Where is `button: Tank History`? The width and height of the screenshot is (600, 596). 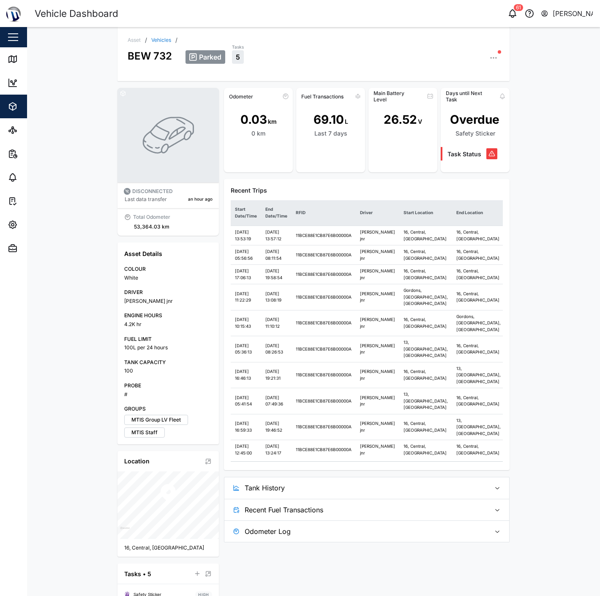
button: Tank History is located at coordinates (366, 488).